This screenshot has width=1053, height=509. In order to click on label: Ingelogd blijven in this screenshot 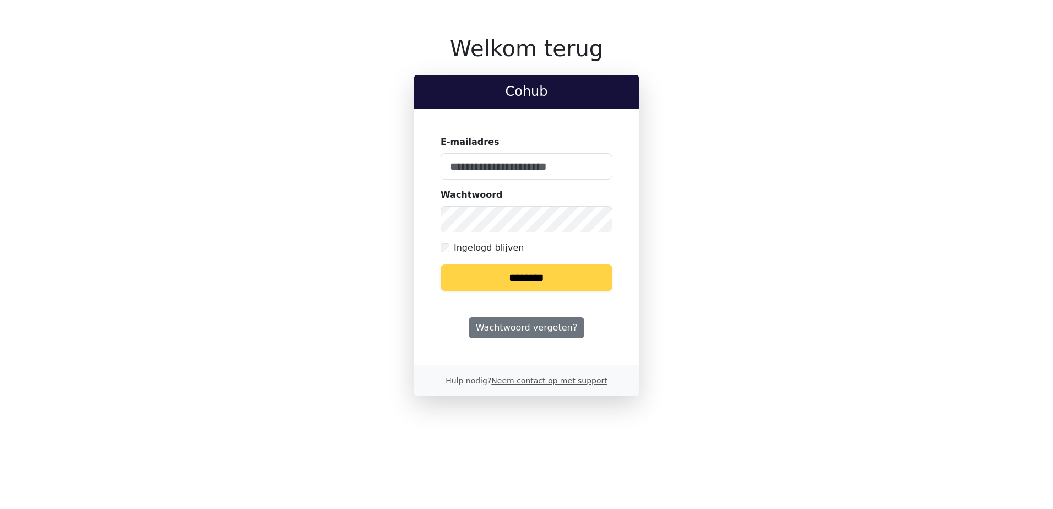, I will do `click(488, 248)`.